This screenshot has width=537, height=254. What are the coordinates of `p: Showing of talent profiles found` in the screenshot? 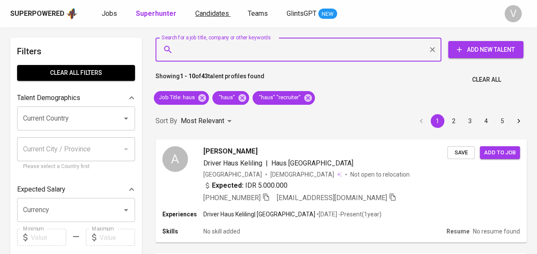 It's located at (210, 80).